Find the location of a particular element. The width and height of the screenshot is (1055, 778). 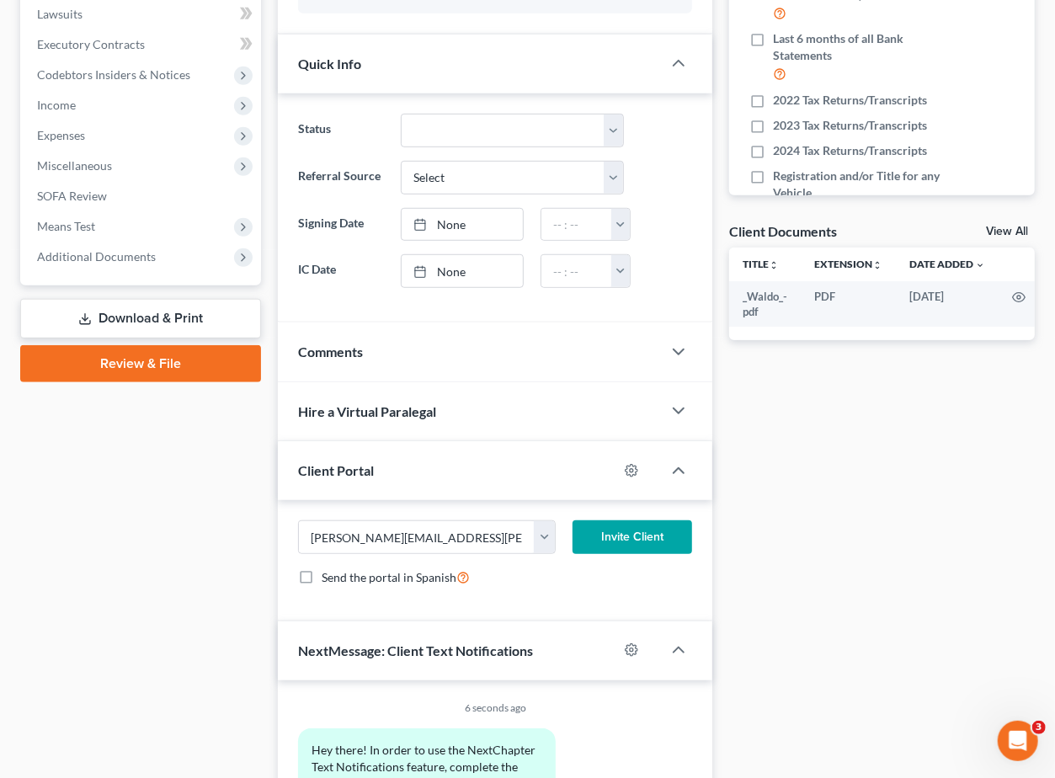

span: Miscellaneous is located at coordinates (74, 165).